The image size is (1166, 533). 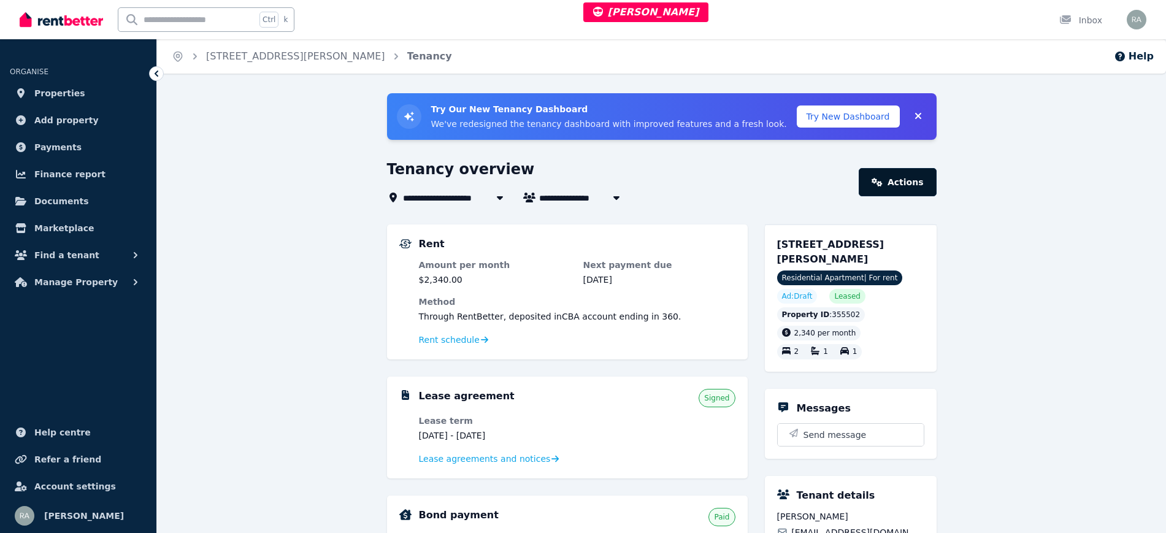 What do you see at coordinates (75, 486) in the screenshot?
I see `span: Account settings` at bounding box center [75, 486].